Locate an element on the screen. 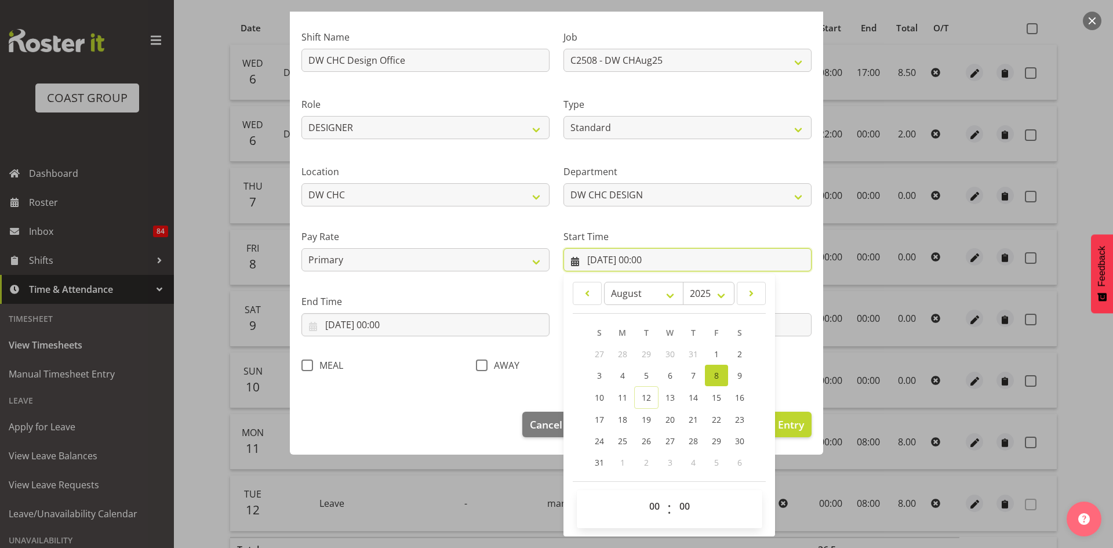 The width and height of the screenshot is (1113, 548). a: 20 is located at coordinates (670, 419).